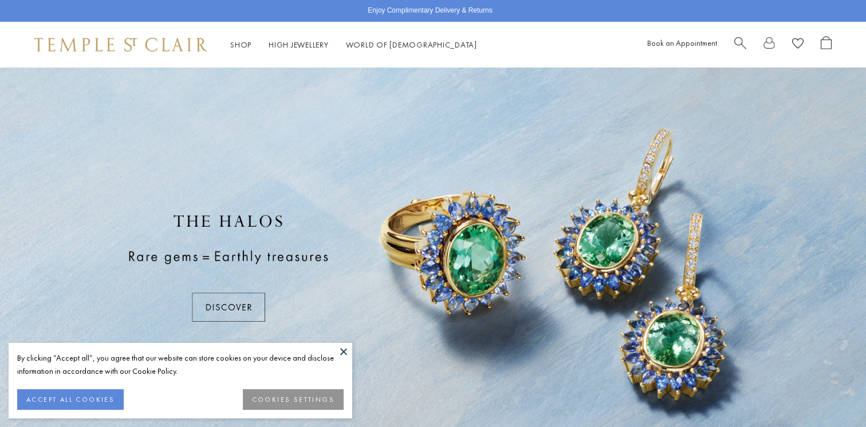  What do you see at coordinates (241, 45) in the screenshot?
I see `a: ShopShop` at bounding box center [241, 45].